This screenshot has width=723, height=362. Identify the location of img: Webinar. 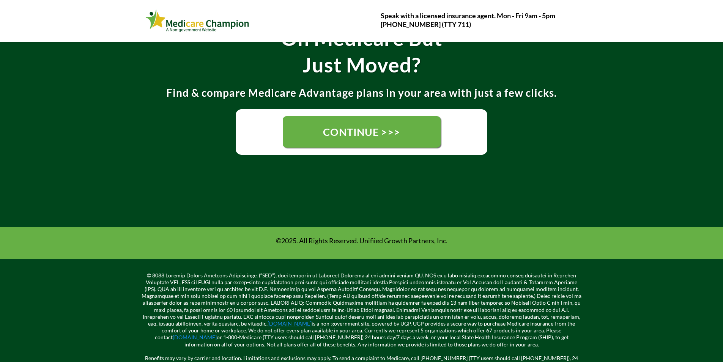
(197, 21).